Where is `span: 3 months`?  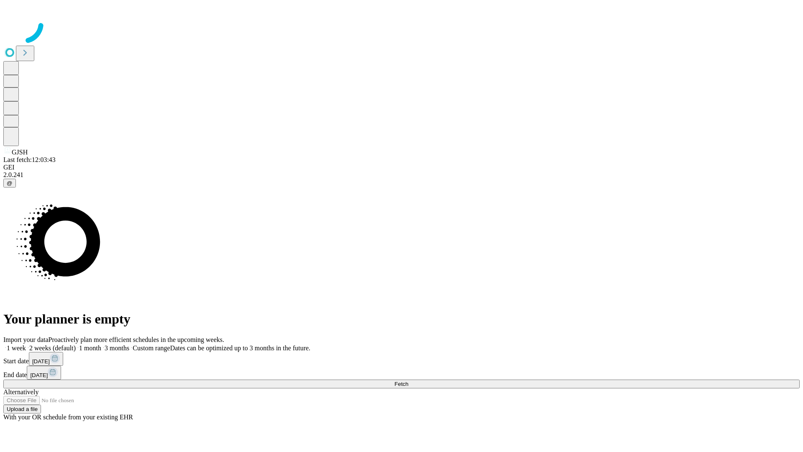
span: 3 months is located at coordinates (117, 348).